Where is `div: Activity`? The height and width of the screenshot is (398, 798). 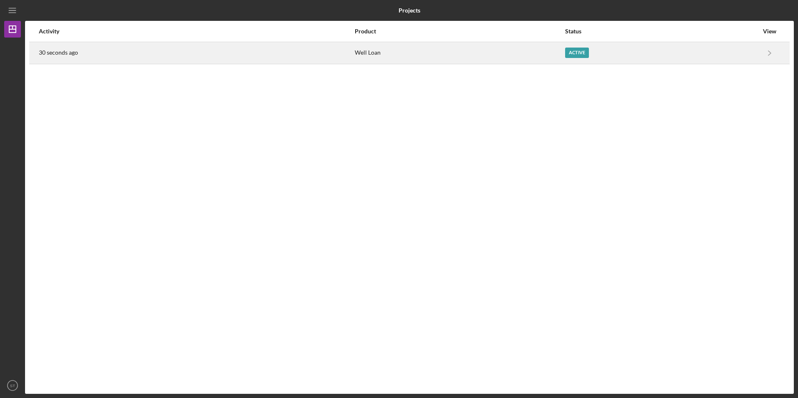
div: Activity is located at coordinates (196, 31).